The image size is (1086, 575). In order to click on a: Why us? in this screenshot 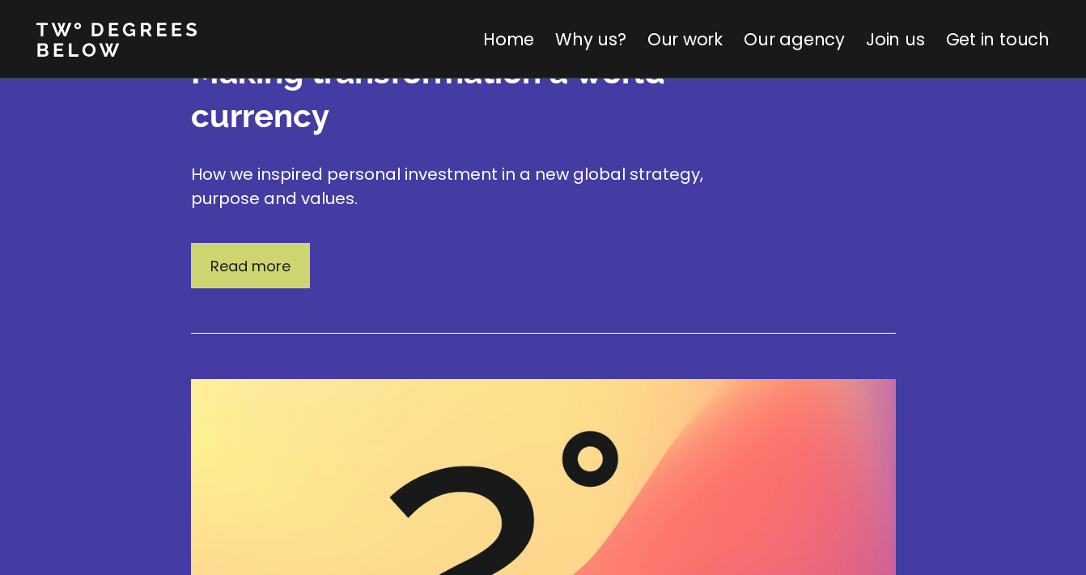, I will do `click(591, 39)`.